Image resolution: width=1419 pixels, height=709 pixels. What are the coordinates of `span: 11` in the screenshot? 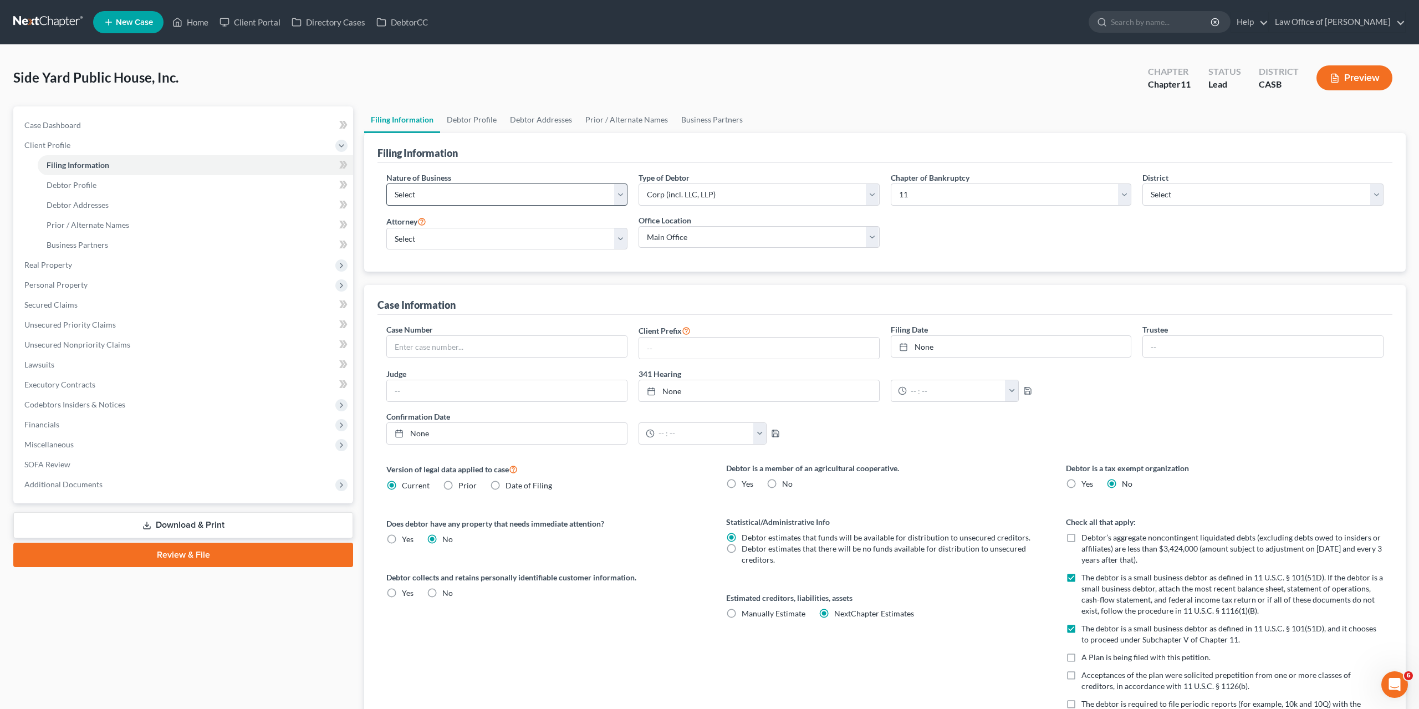 It's located at (1186, 84).